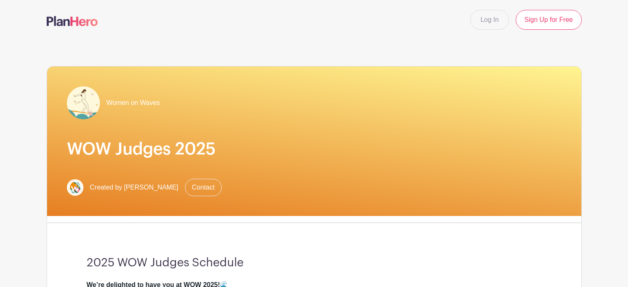 The height and width of the screenshot is (287, 628). What do you see at coordinates (489, 20) in the screenshot?
I see `a: Log In` at bounding box center [489, 20].